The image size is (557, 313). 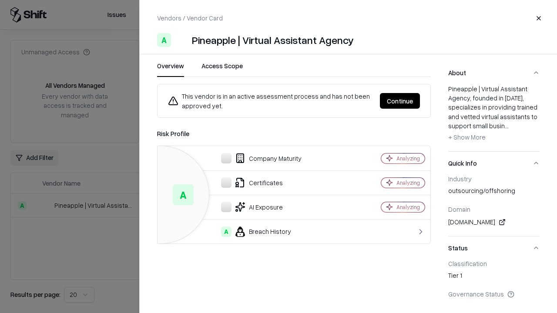 What do you see at coordinates (270, 101) in the screenshot?
I see `div: This vendor is in an active assessment process and has not been approved yet.` at bounding box center [270, 101].